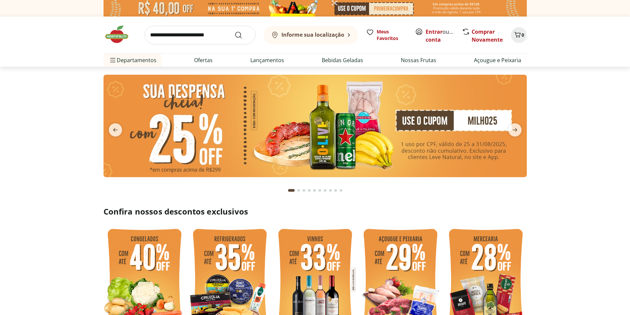  I want to click on span: Departamentos, so click(133, 60).